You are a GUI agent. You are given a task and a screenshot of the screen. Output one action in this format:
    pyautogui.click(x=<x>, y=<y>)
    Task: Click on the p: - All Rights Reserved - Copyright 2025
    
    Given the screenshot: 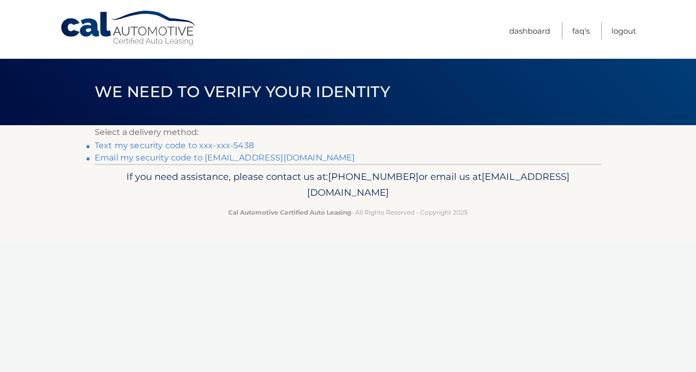 What is the action you would take?
    pyautogui.click(x=348, y=212)
    